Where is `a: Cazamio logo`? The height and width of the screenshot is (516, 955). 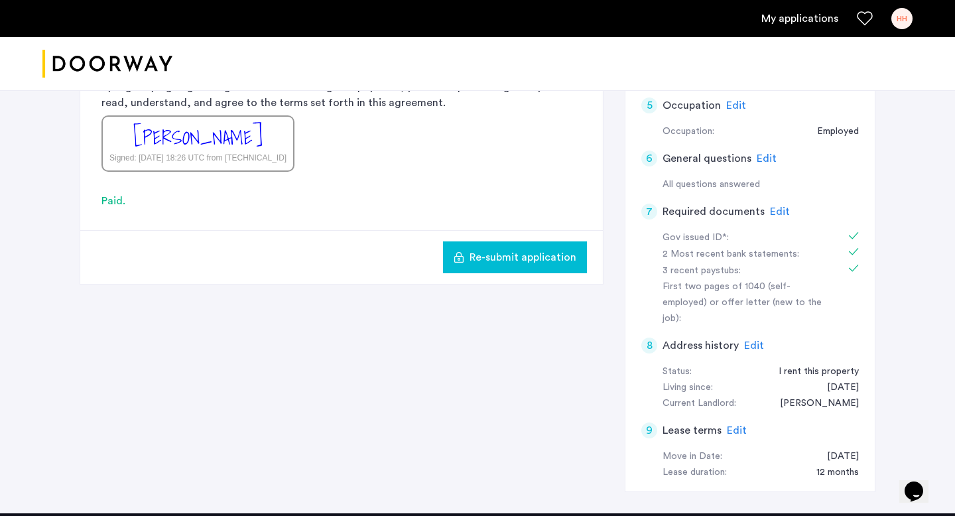
a: Cazamio logo is located at coordinates (107, 64).